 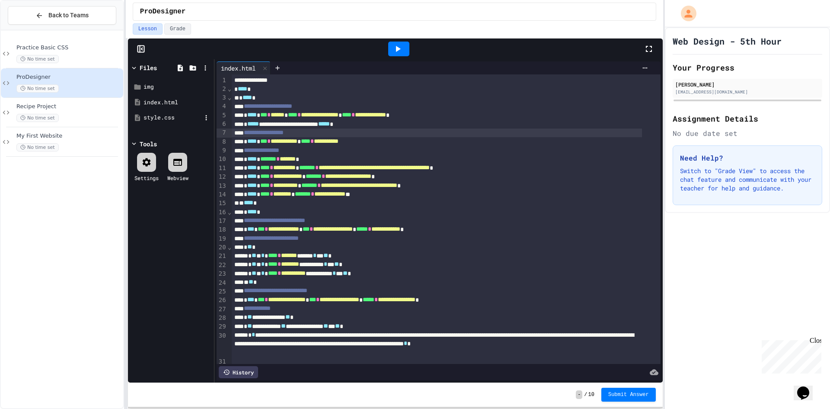 I want to click on div: History, so click(x=238, y=372).